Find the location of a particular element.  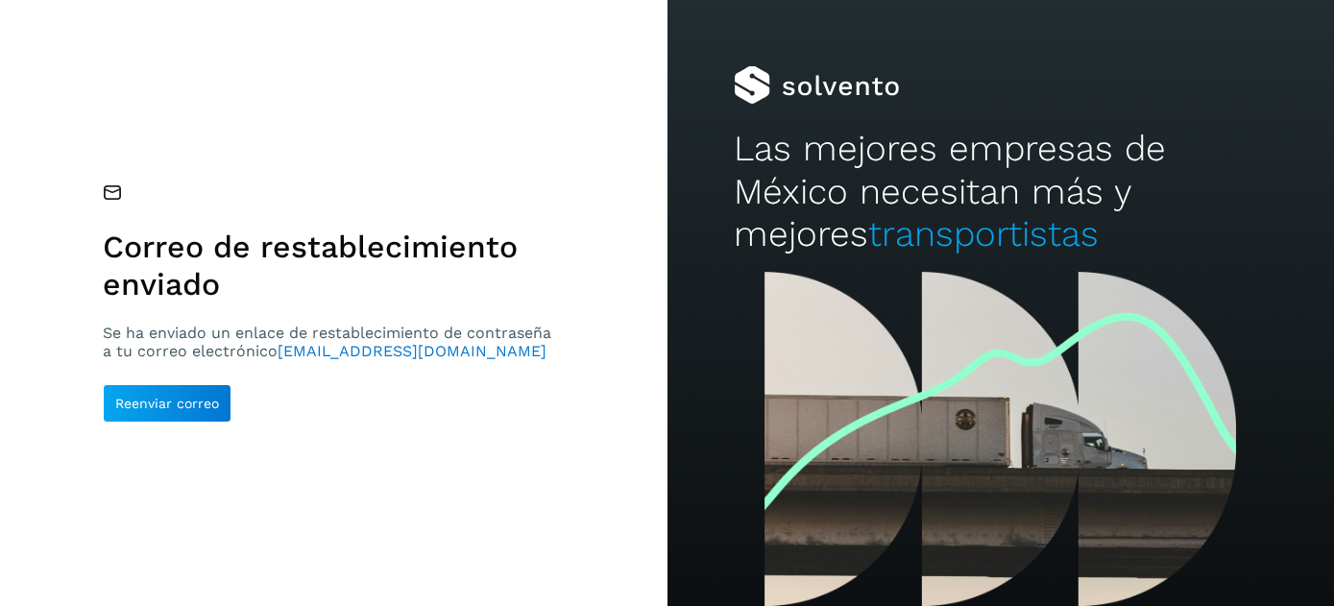

h2: Las mejores empresas de México necesitan más y mejores is located at coordinates (1000, 191).